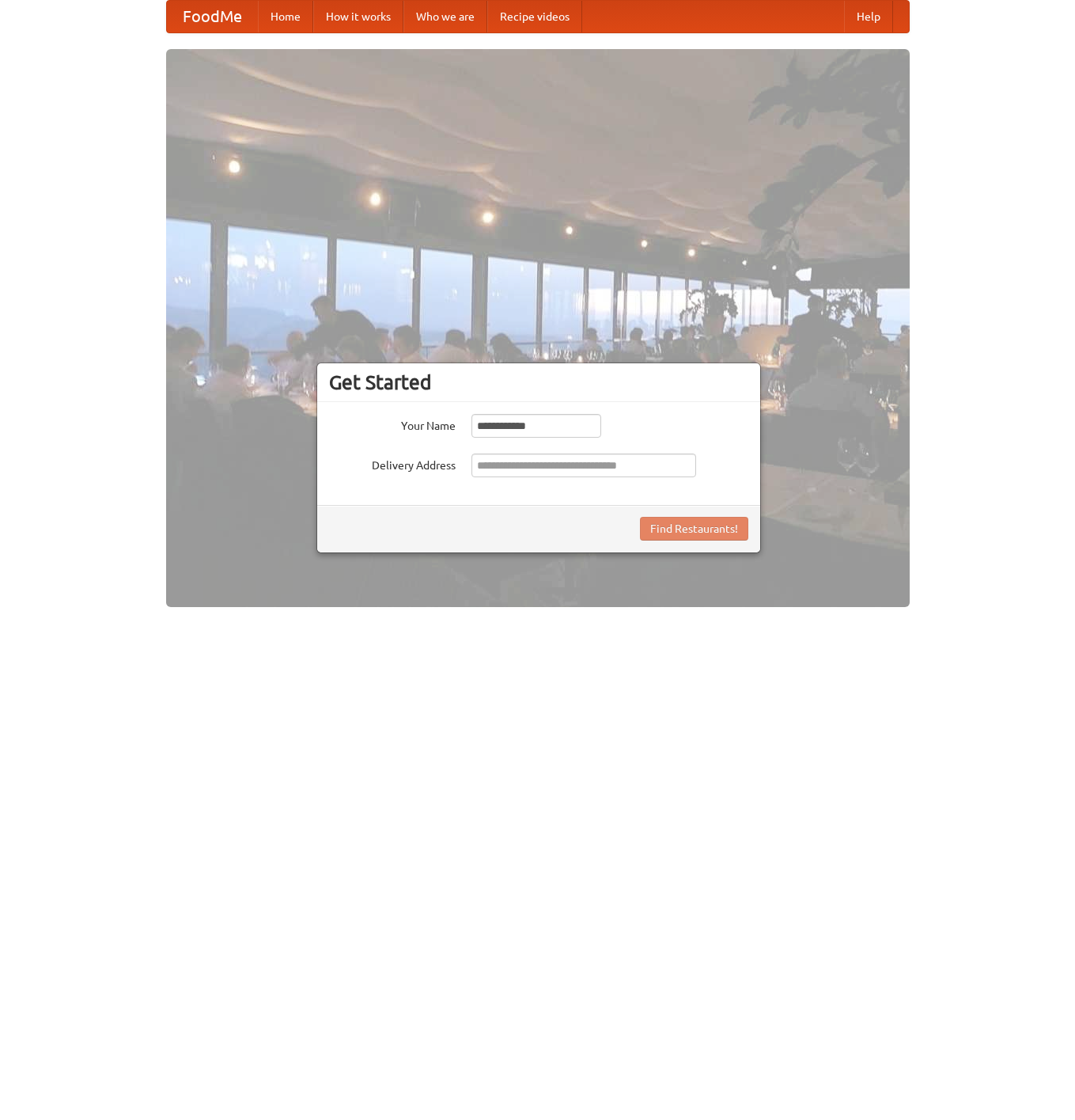 This screenshot has width=1075, height=1120. I want to click on a: Recipe videos, so click(535, 17).